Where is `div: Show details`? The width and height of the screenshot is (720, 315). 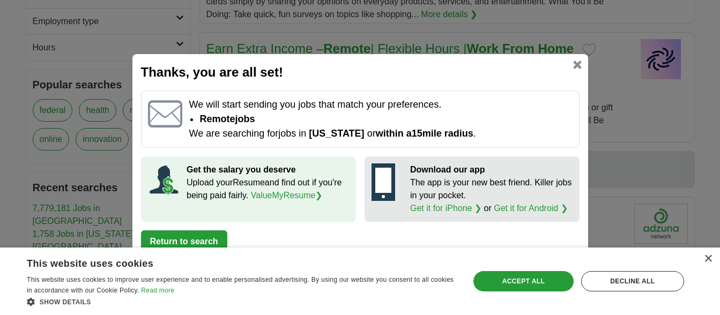 div: Show details is located at coordinates (241, 302).